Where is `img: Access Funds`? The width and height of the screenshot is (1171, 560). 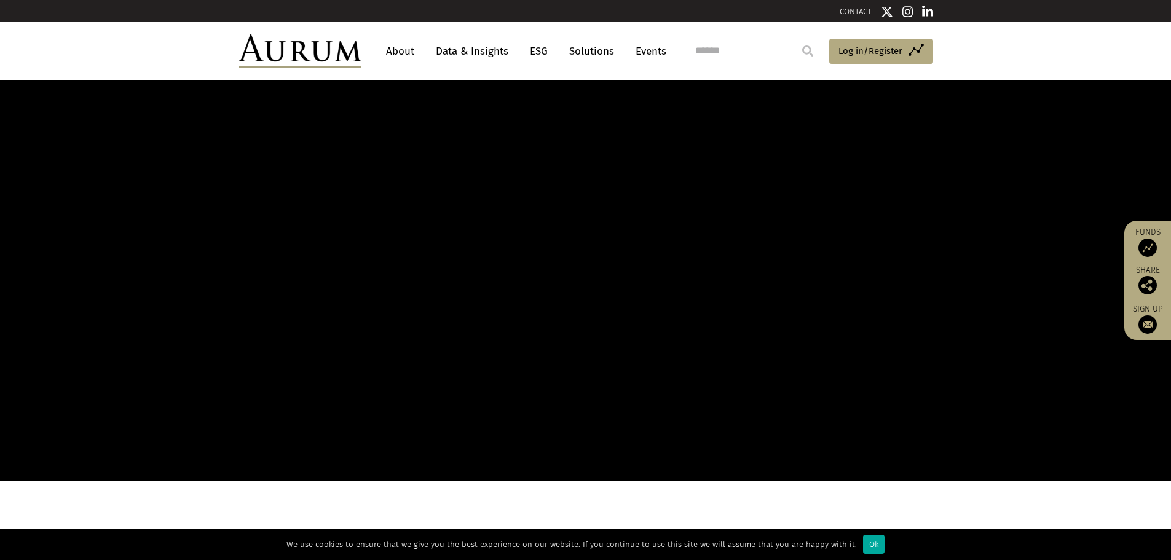
img: Access Funds is located at coordinates (1148, 248).